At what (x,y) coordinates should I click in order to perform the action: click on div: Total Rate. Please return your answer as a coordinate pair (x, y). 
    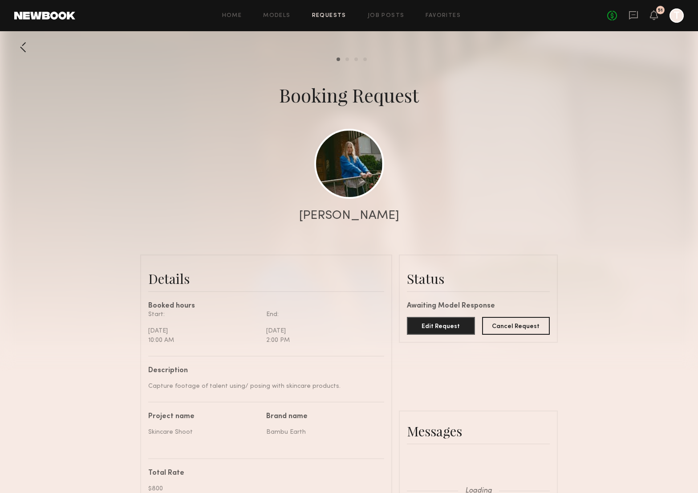
    Looking at the image, I should click on (263, 473).